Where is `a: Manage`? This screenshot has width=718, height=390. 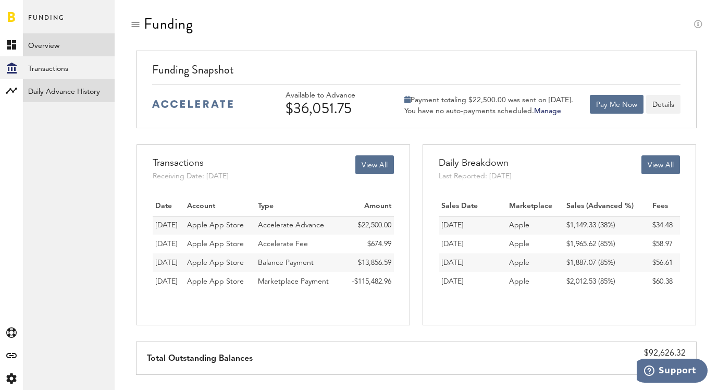 a: Manage is located at coordinates (547, 111).